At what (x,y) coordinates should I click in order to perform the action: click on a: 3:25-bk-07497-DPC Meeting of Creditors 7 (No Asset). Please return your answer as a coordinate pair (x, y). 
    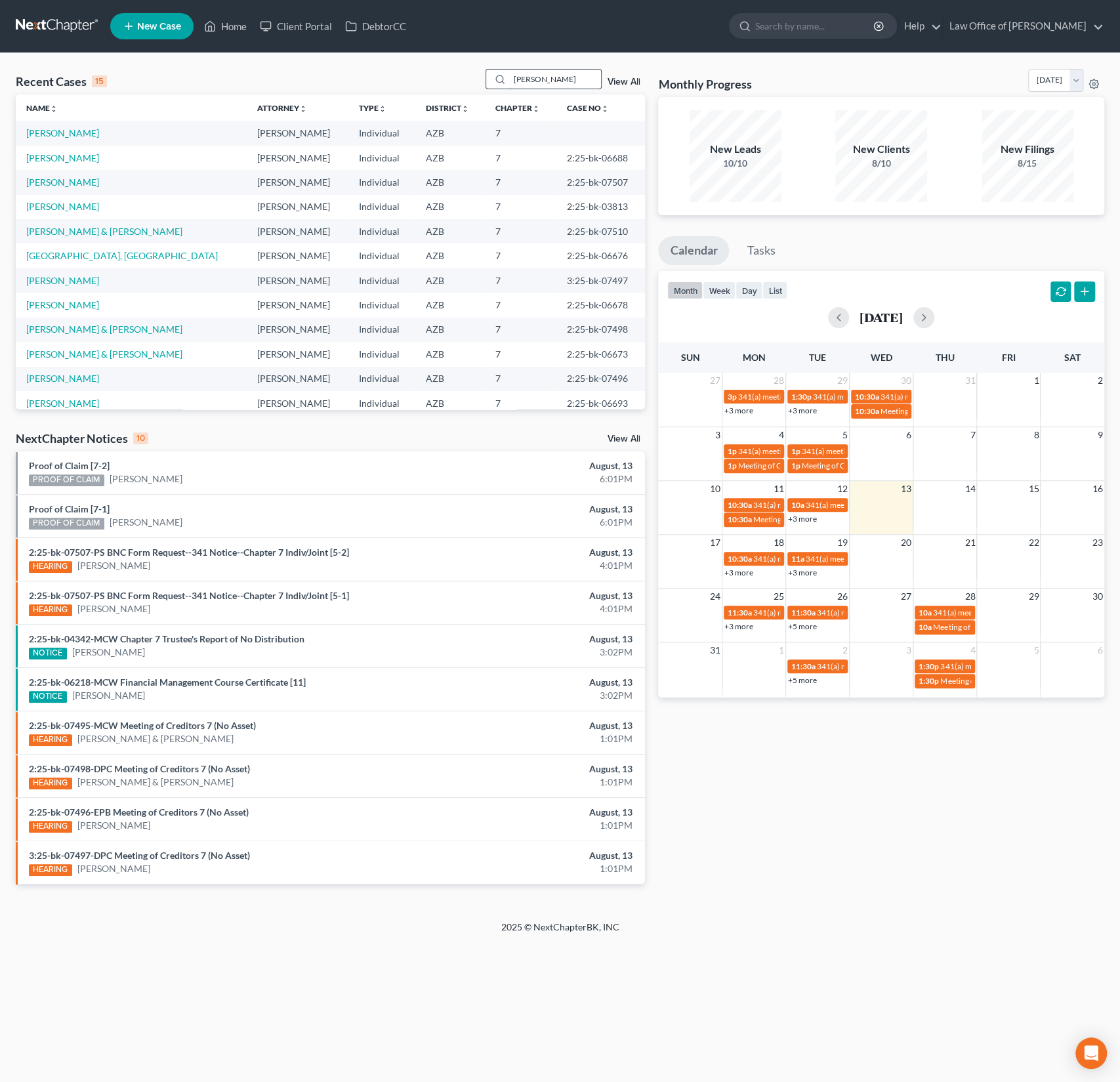
    Looking at the image, I should click on (139, 854).